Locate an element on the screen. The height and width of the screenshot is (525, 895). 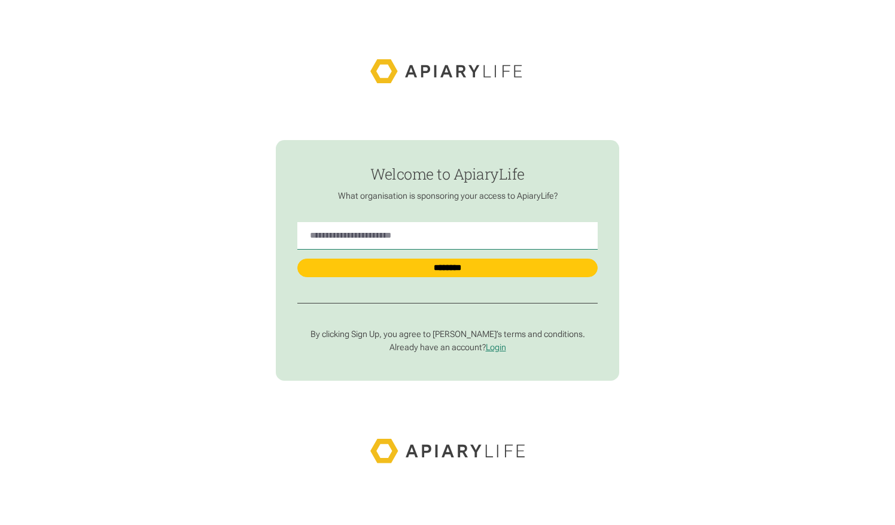
p: Already have an account? is located at coordinates (448, 348).